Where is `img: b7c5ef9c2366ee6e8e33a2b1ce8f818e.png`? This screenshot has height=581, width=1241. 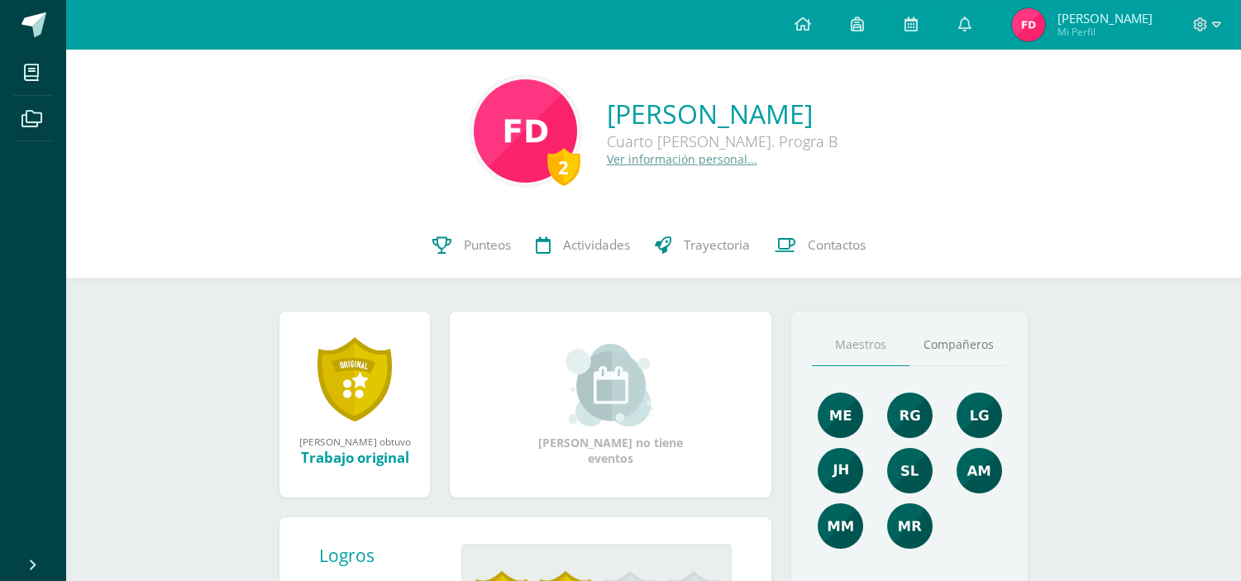
img: b7c5ef9c2366ee6e8e33a2b1ce8f818e.png is located at coordinates (979, 470).